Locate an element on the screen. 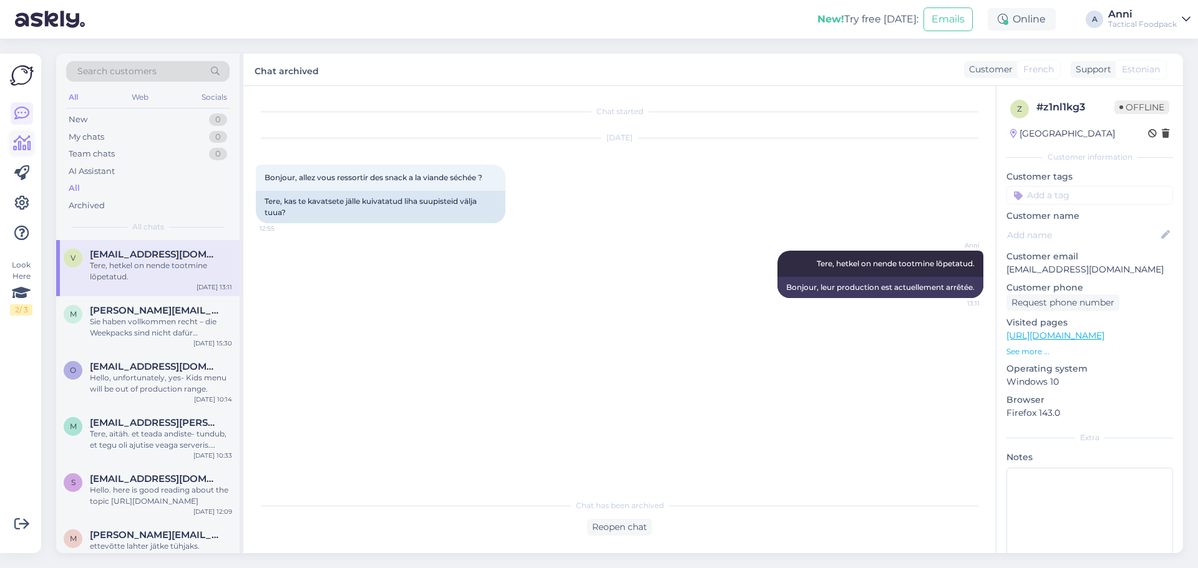 This screenshot has width=1198, height=568. p: Visited pages is located at coordinates (1089, 323).